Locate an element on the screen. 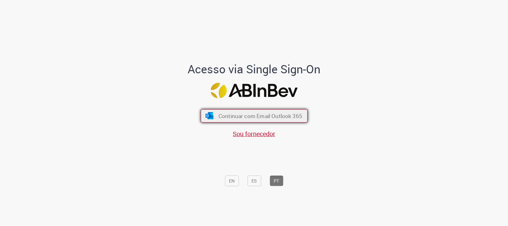 The image size is (508, 226). button: PT is located at coordinates (276, 181).